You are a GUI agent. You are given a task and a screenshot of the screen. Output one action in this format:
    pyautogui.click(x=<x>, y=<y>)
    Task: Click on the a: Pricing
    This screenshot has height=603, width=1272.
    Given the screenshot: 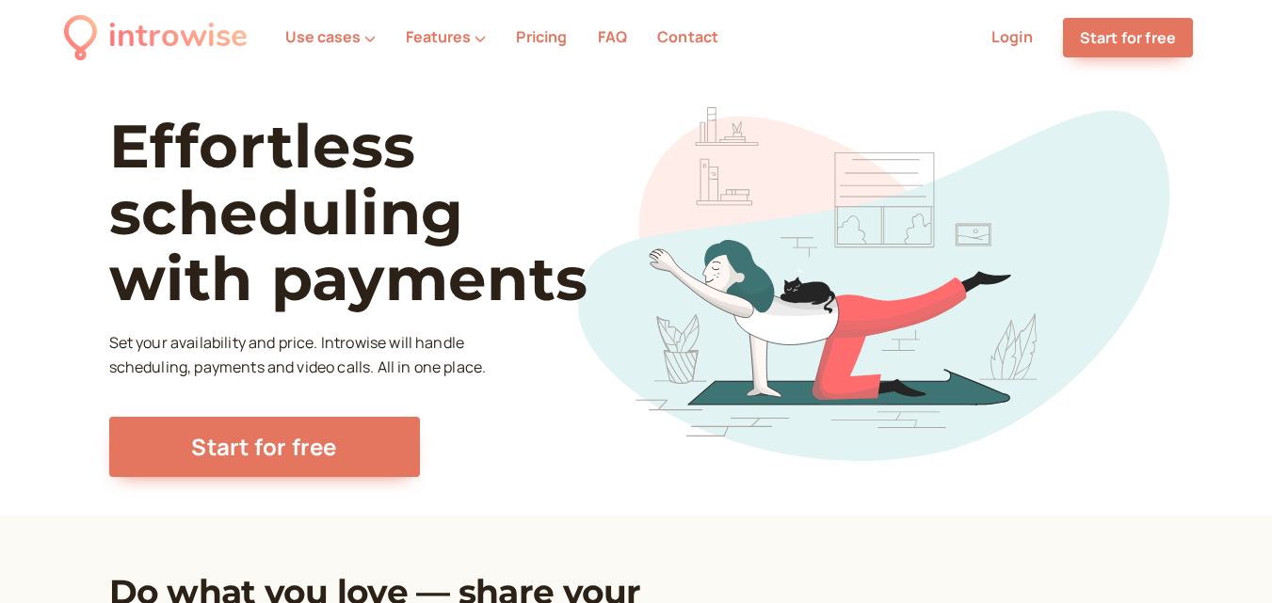 What is the action you would take?
    pyautogui.click(x=541, y=37)
    